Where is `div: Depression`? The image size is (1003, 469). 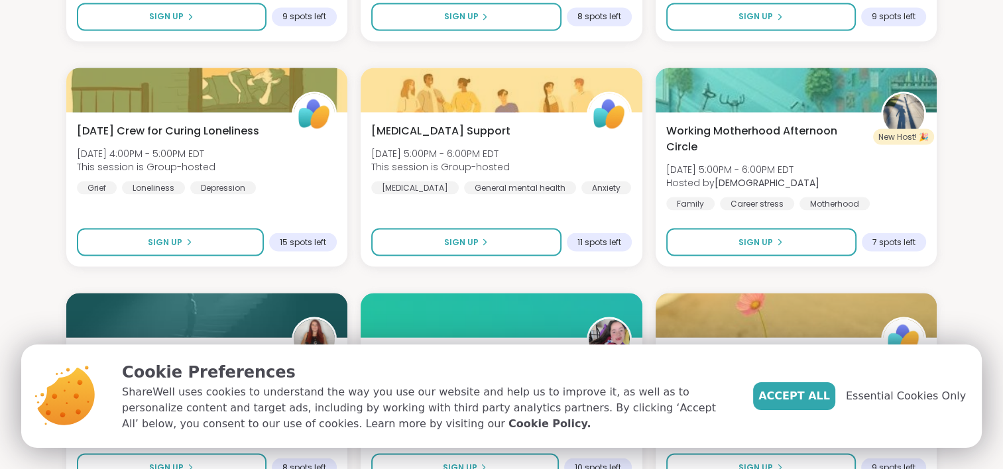 div: Depression is located at coordinates (223, 188).